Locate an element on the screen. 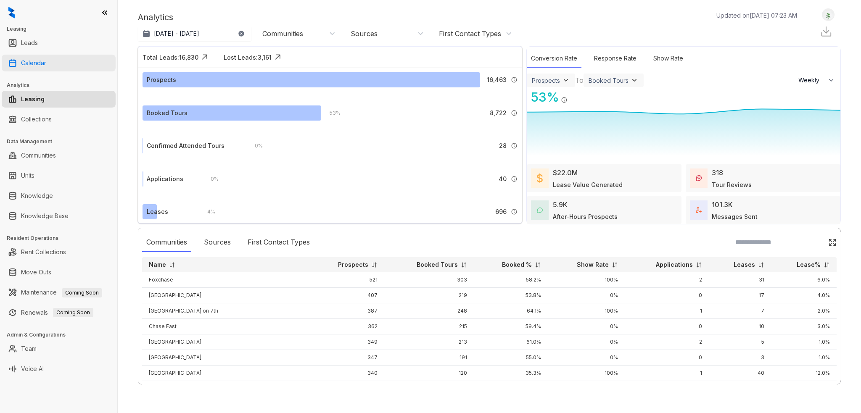  li: Collections is located at coordinates (58, 119).